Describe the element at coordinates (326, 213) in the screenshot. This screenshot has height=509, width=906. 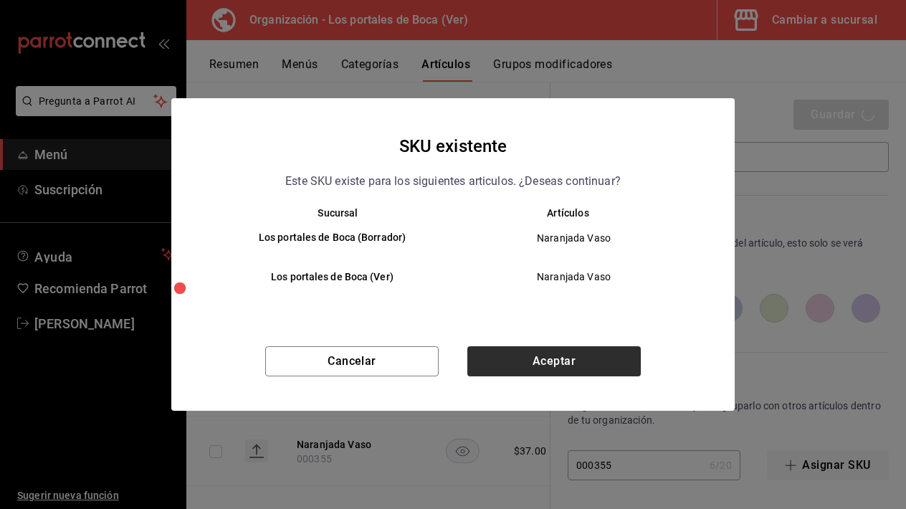
I see `th: Sucursal` at that location.